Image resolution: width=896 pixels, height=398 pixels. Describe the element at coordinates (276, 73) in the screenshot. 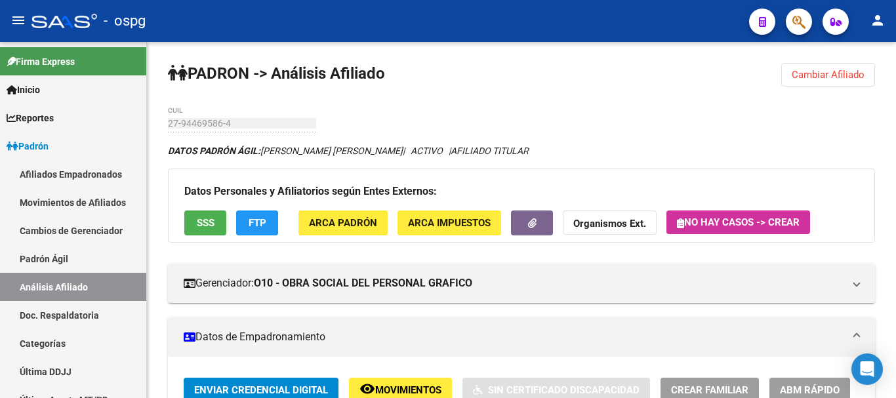

I see `strong: PADRON -> Análisis Afiliado` at that location.